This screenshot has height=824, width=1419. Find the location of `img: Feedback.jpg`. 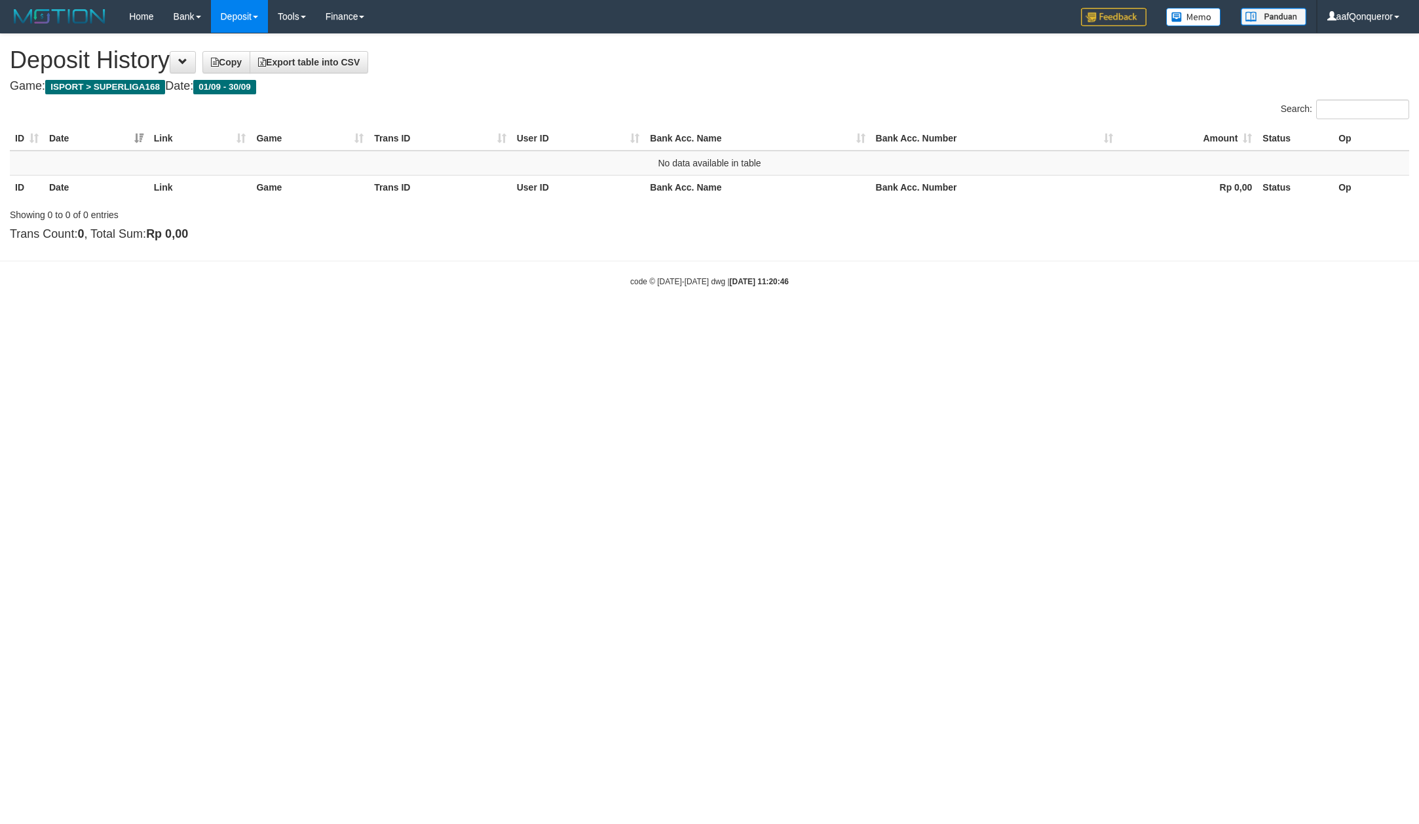

img: Feedback.jpg is located at coordinates (1113, 17).